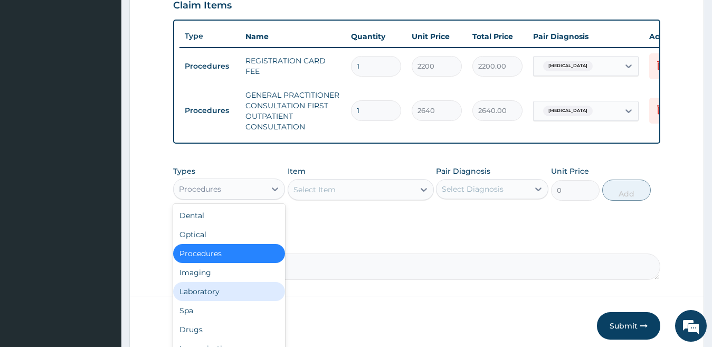 The width and height of the screenshot is (712, 347). Describe the element at coordinates (184, 171) in the screenshot. I see `label: Types` at that location.